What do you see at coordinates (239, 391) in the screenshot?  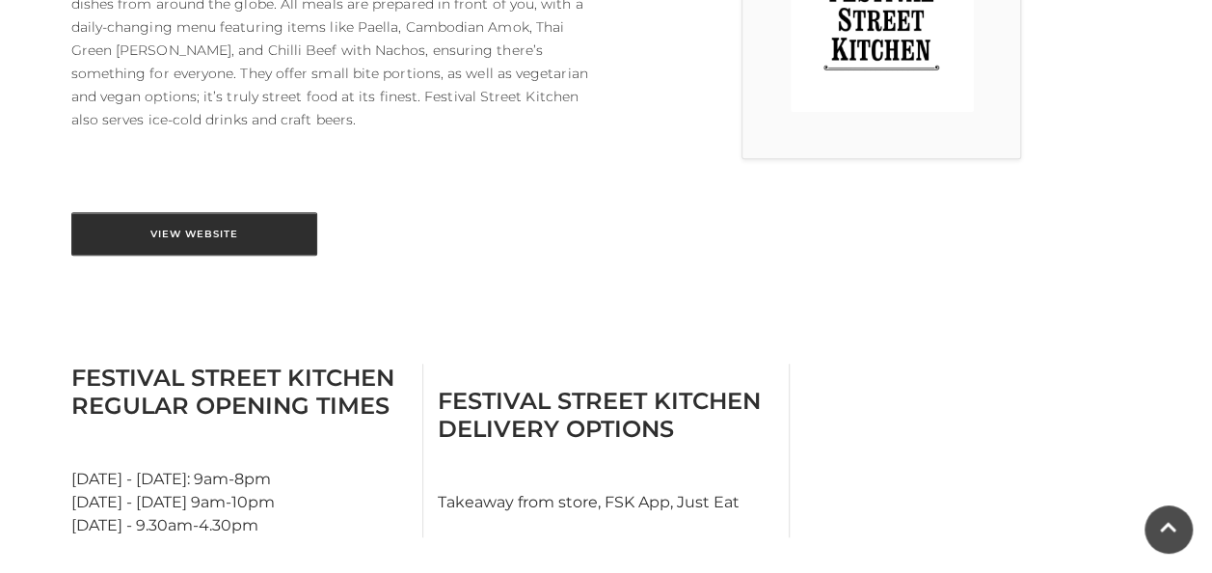 I see `h3: Festival Street Kitchen Regular Opening Times` at bounding box center [239, 391].